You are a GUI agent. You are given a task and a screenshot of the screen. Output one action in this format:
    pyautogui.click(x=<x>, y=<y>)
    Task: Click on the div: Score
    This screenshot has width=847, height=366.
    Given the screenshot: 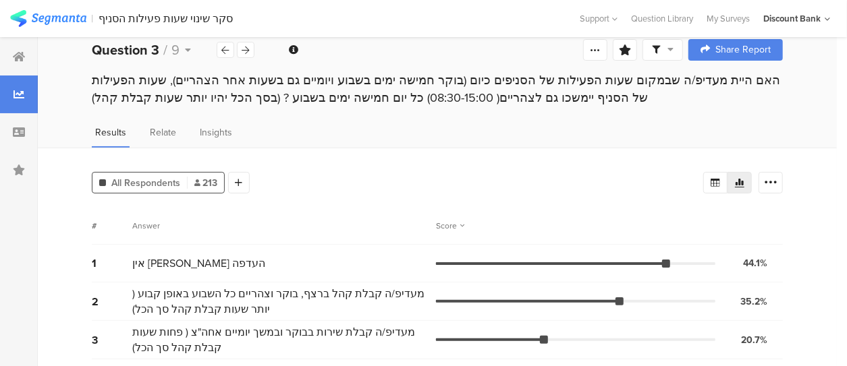 What is the action you would take?
    pyautogui.click(x=450, y=226)
    